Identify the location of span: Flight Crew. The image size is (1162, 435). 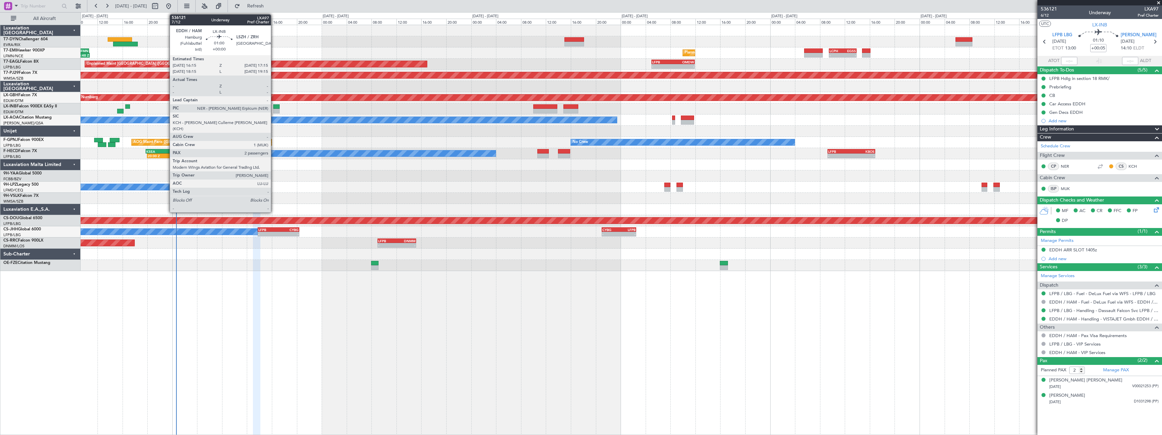
(1052, 155).